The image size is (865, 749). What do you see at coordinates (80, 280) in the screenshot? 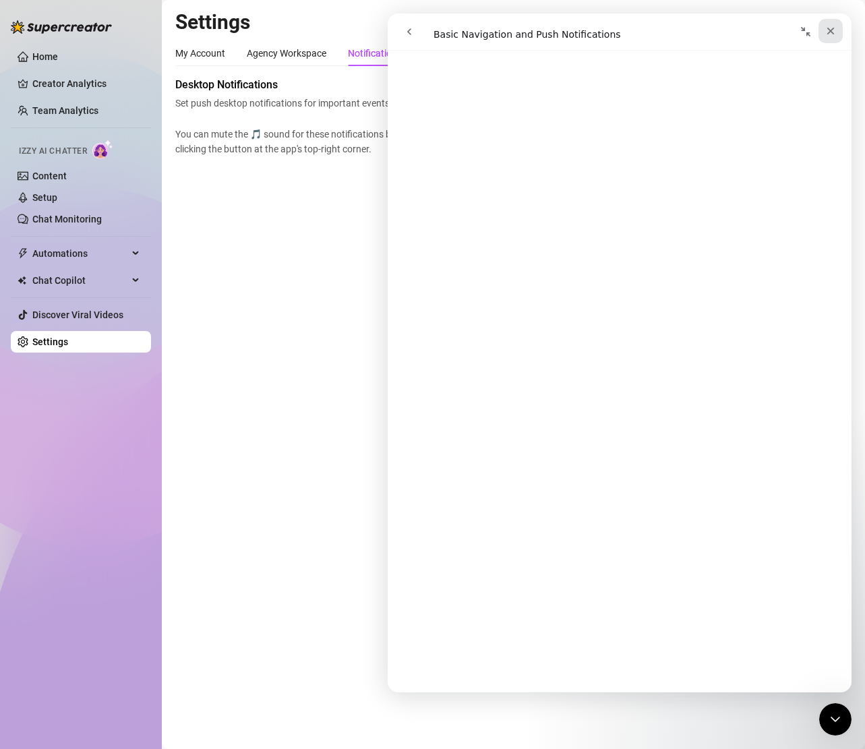
I see `span: Chat Copilot` at bounding box center [80, 280].